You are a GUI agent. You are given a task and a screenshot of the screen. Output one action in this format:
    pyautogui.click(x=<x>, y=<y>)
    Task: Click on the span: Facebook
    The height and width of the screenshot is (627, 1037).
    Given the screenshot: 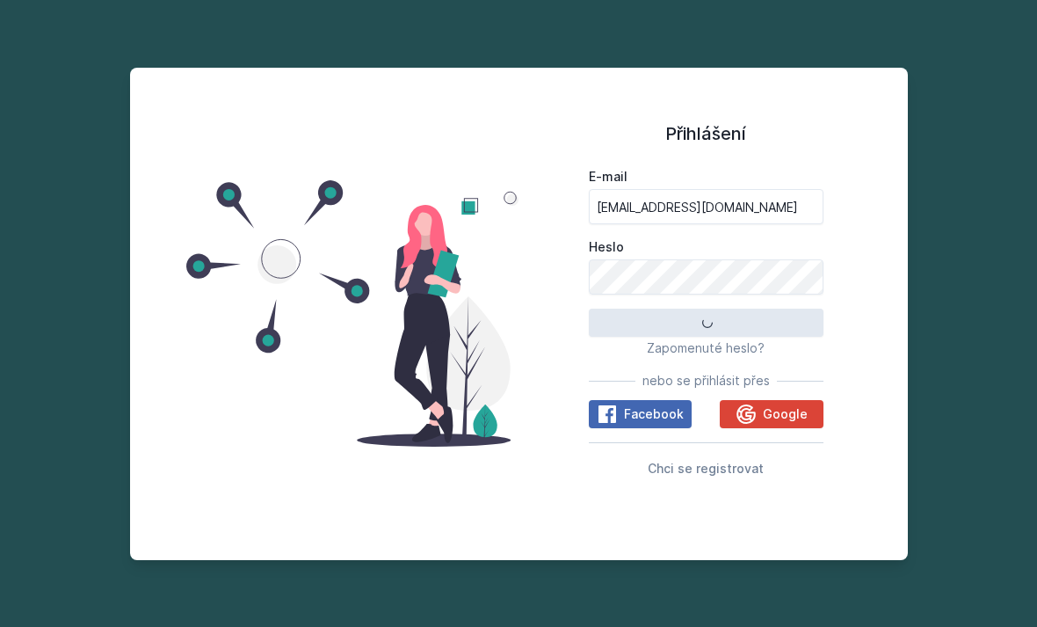 What is the action you would take?
    pyautogui.click(x=654, y=414)
    